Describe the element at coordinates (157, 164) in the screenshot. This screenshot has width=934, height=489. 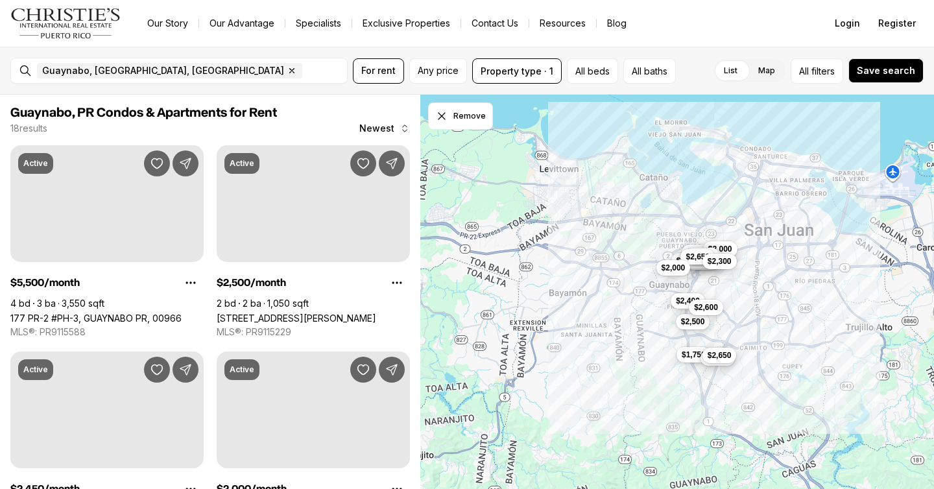
I see `button: Save Property: 177 PR-2 #PH-3` at that location.